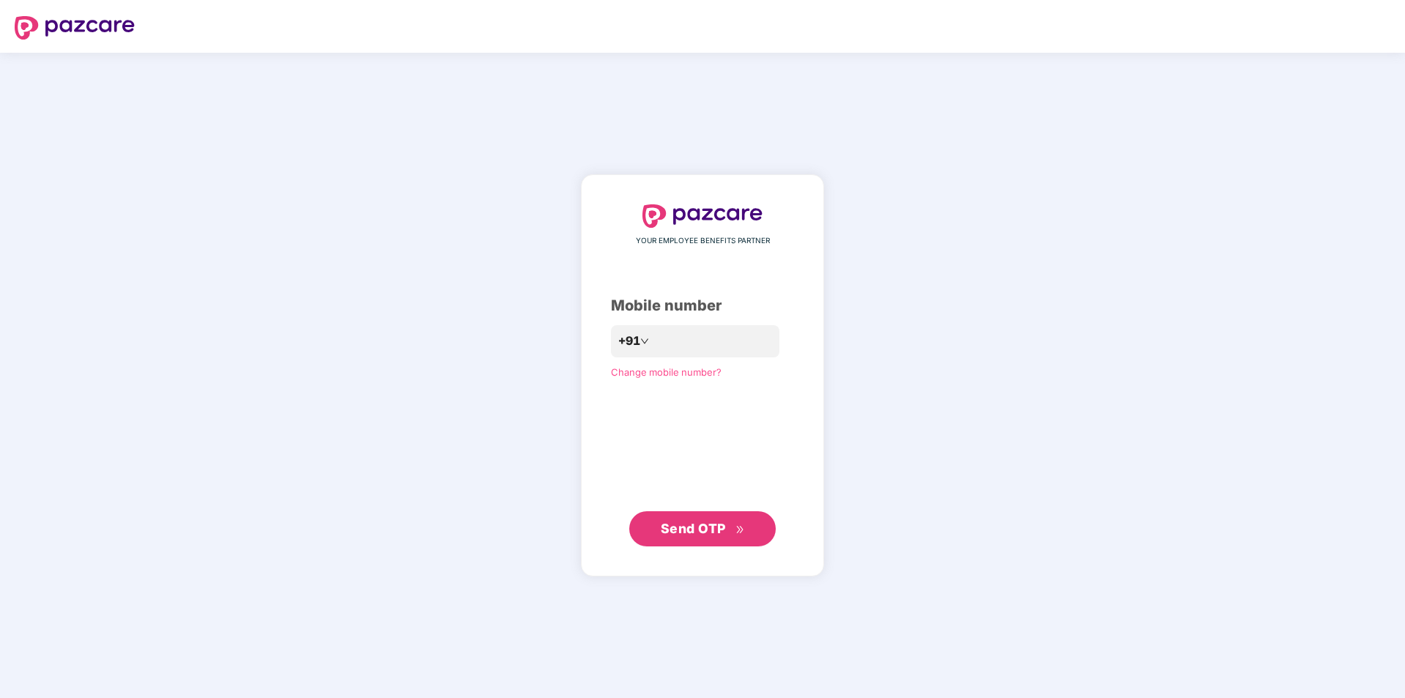 The image size is (1405, 698). Describe the element at coordinates (702, 241) in the screenshot. I see `span: YOUR EMPLOYEE BENEFITS PARTNER` at that location.